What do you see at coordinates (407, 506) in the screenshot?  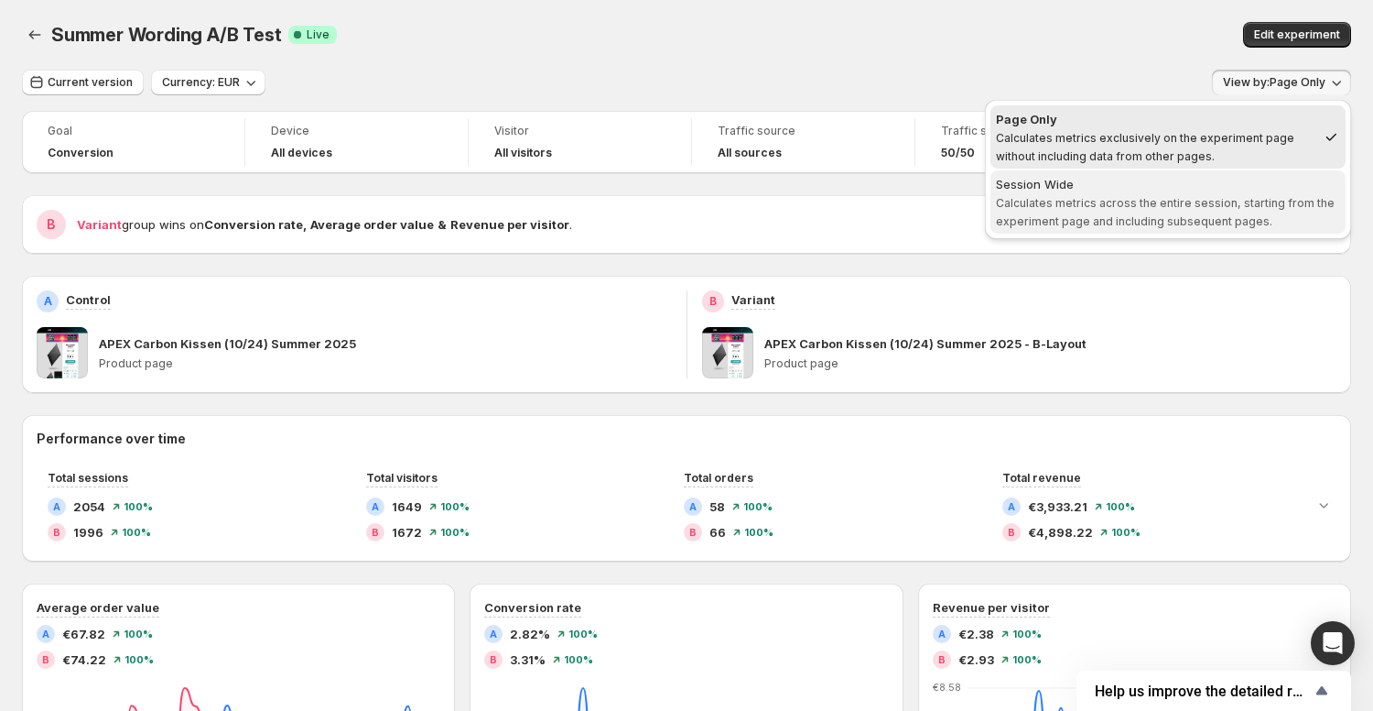 I see `span: 1649` at bounding box center [407, 506].